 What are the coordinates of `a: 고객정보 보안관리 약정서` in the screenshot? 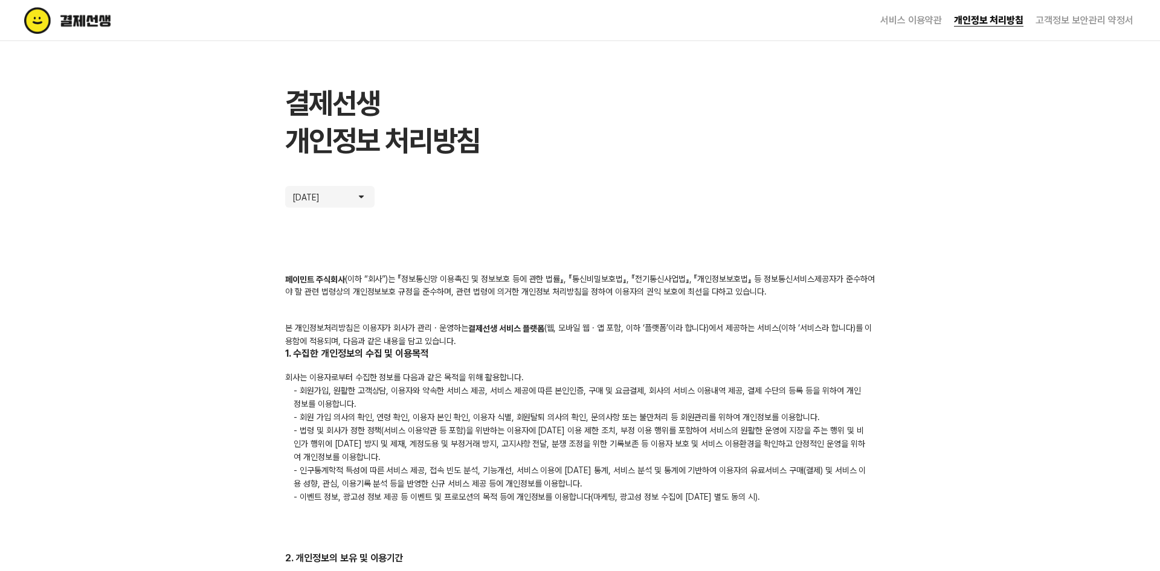 It's located at (1084, 20).